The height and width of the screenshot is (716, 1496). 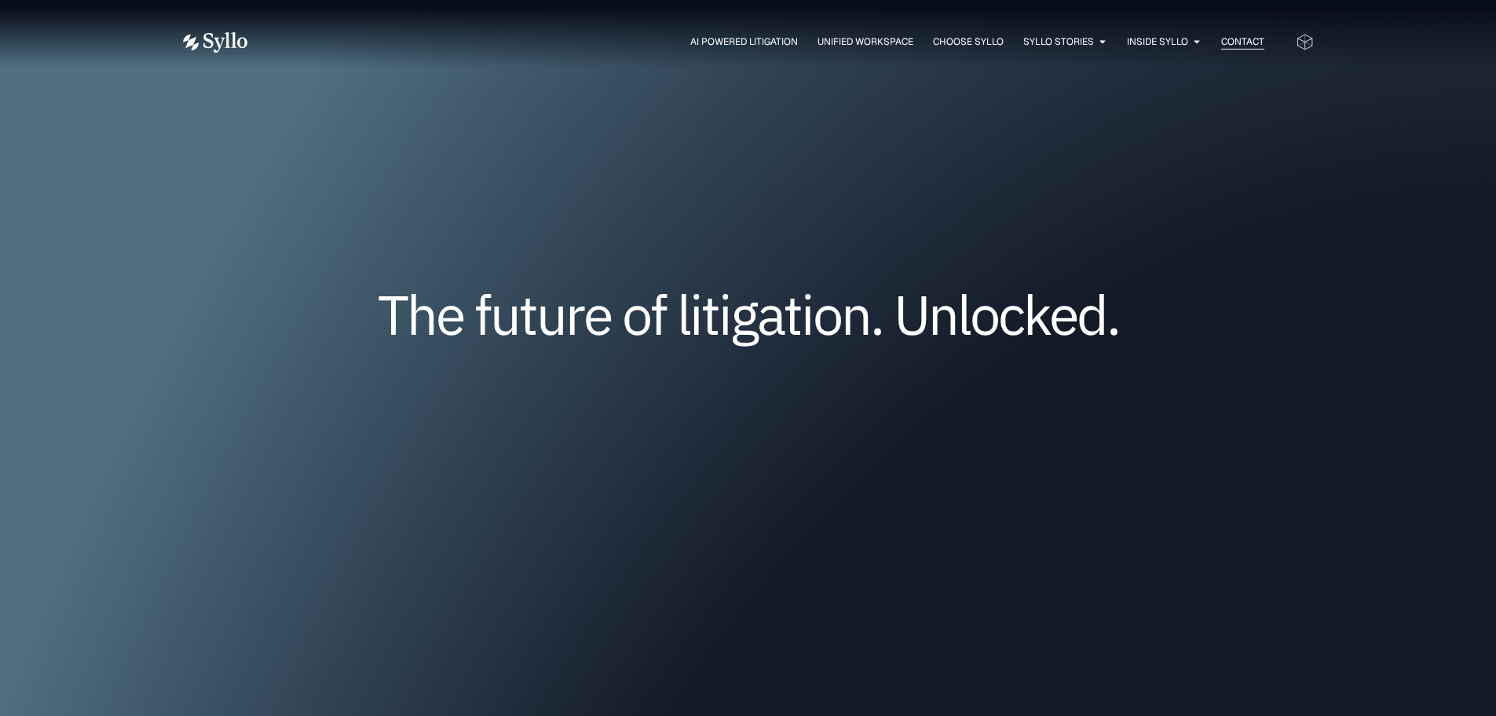 I want to click on span: Choose Syllo, so click(x=968, y=42).